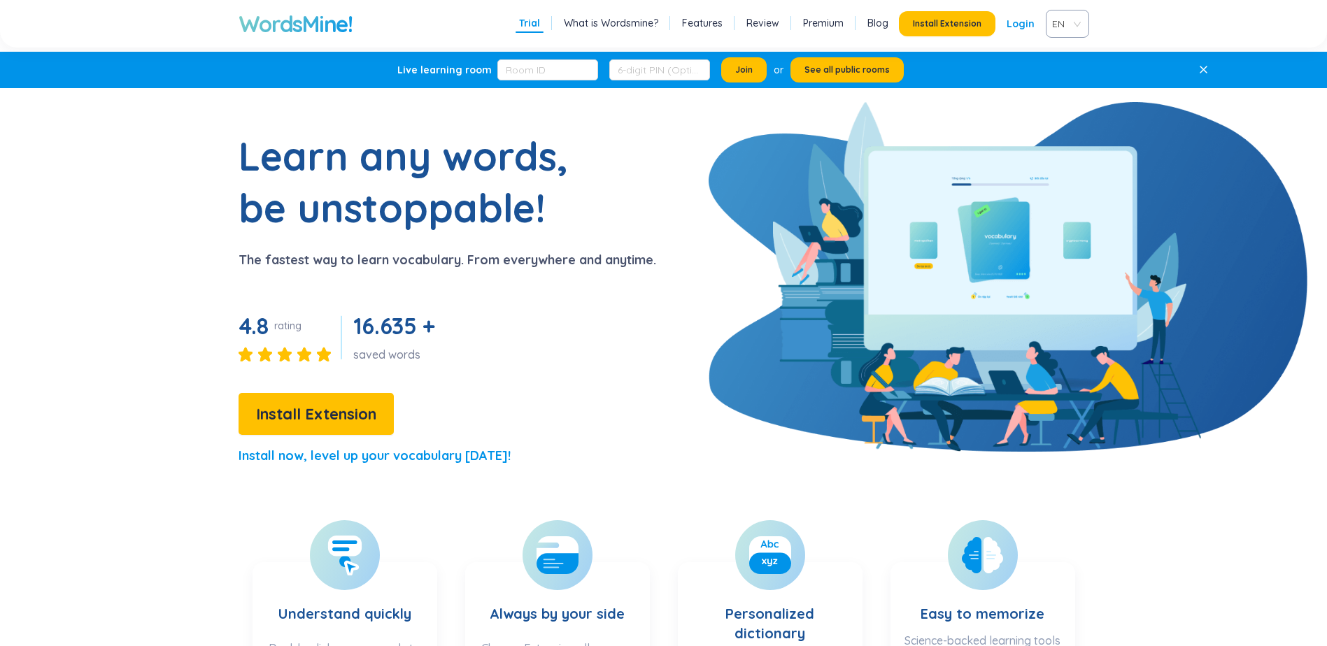 Image resolution: width=1327 pixels, height=646 pixels. What do you see at coordinates (413, 182) in the screenshot?
I see `h1: Learn any words, be unstoppable!` at bounding box center [413, 182].